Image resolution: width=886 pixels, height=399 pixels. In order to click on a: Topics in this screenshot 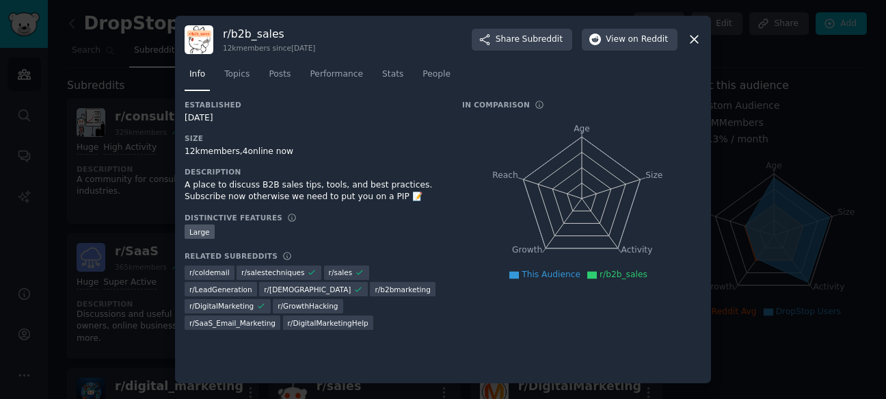, I will do `click(237, 77)`.